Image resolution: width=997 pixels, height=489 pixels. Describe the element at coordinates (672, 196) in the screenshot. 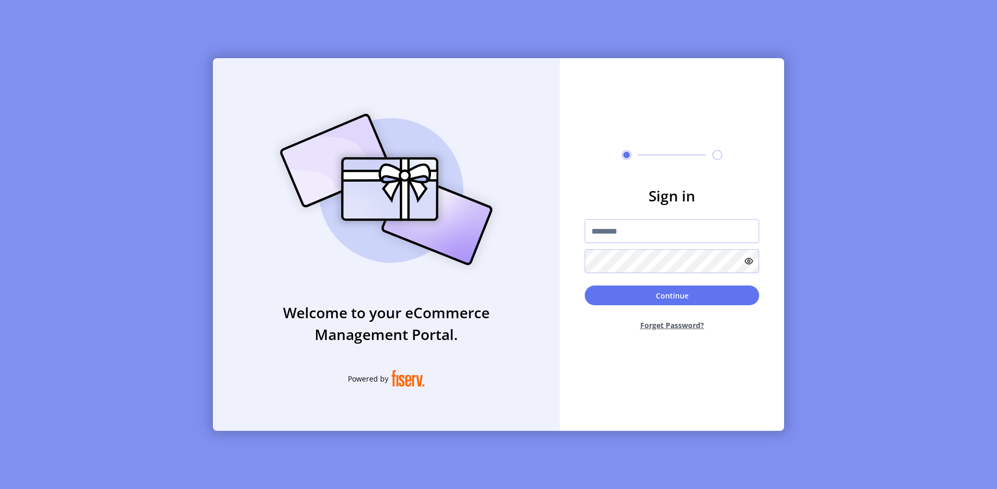

I see `h3: Sign in` at that location.